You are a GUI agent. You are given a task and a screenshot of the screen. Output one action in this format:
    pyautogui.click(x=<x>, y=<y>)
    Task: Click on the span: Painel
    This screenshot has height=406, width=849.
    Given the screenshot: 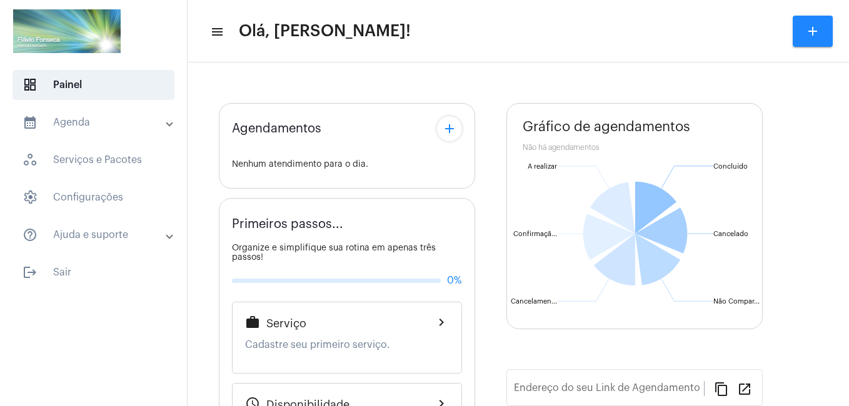 What is the action you would take?
    pyautogui.click(x=93, y=85)
    